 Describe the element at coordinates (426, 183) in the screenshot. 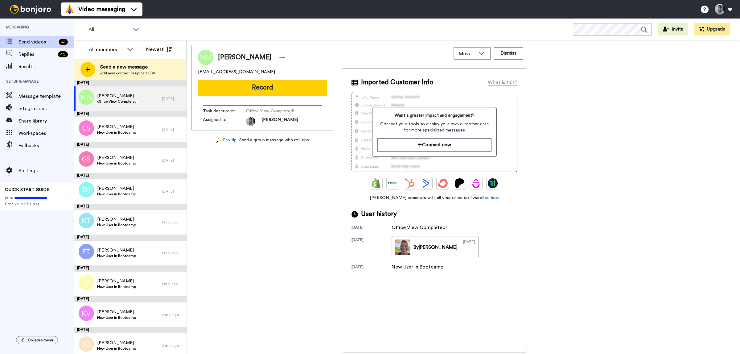

I see `img: ActiveCampaign` at that location.